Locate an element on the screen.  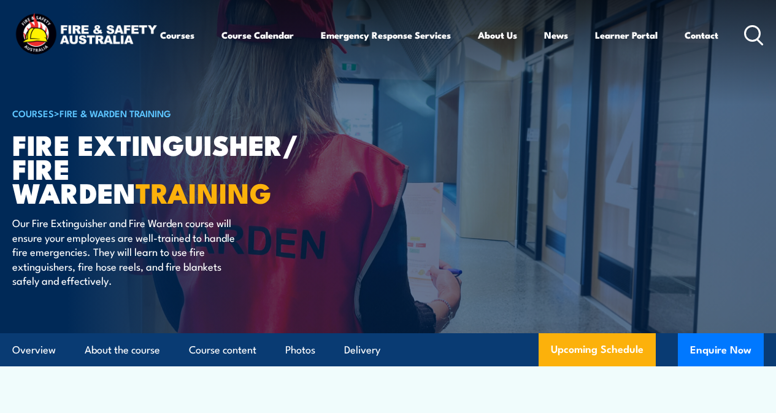
a: News is located at coordinates (555, 35).